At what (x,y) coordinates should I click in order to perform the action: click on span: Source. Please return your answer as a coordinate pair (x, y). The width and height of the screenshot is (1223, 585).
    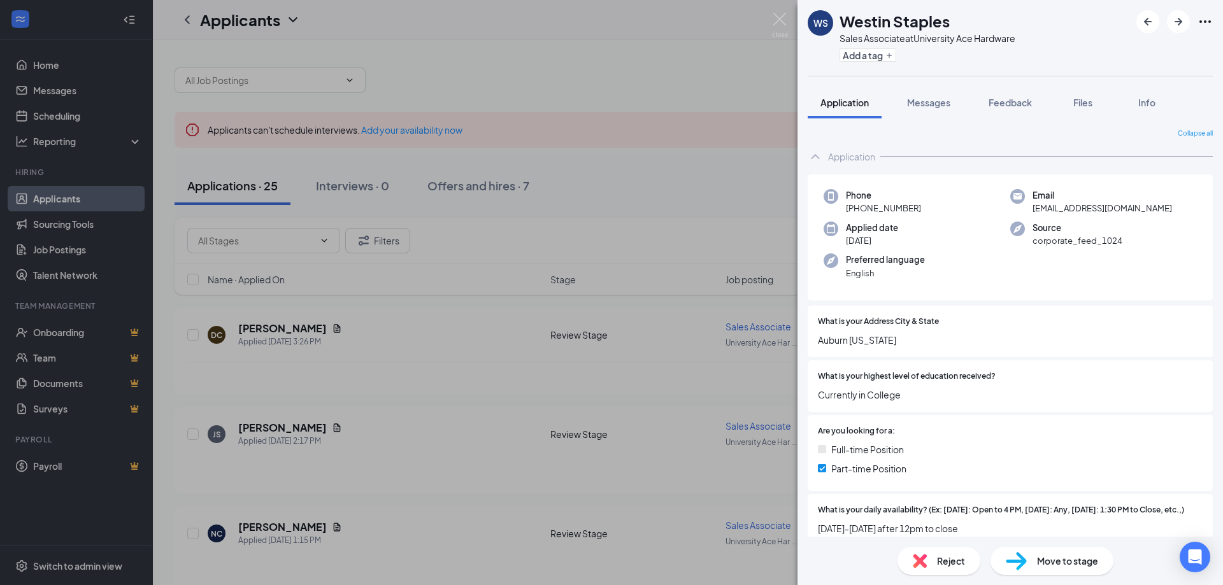
    Looking at the image, I should click on (1077, 228).